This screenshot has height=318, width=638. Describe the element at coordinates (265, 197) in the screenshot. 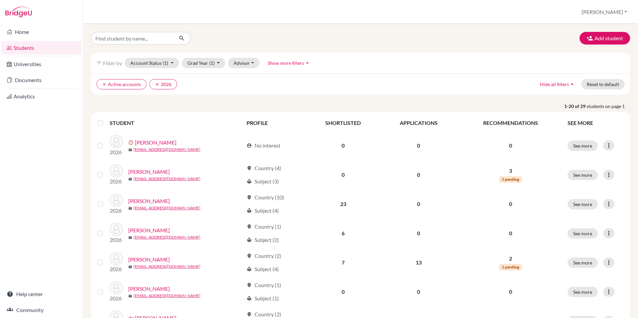

I see `div: Country (10)` at that location.